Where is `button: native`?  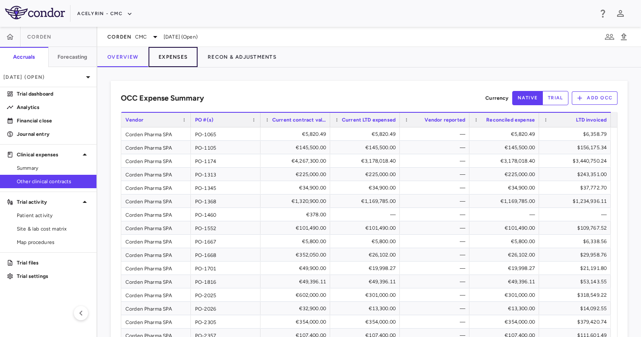 button: native is located at coordinates (528, 98).